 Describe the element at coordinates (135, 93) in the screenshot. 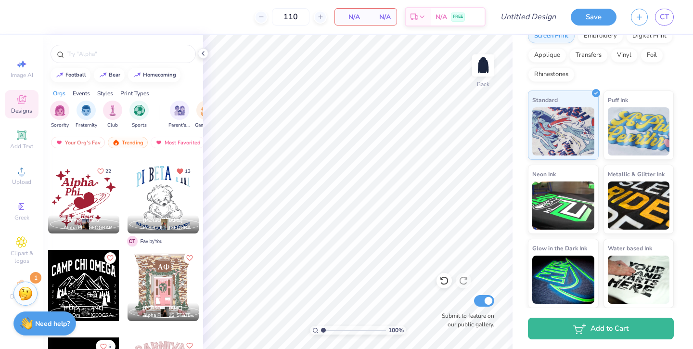

I see `div: Print Types` at that location.